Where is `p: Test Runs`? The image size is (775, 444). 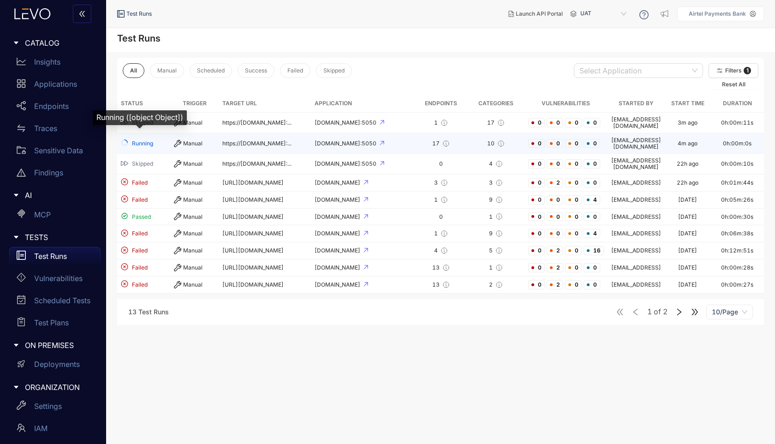
p: Test Runs is located at coordinates (50, 256).